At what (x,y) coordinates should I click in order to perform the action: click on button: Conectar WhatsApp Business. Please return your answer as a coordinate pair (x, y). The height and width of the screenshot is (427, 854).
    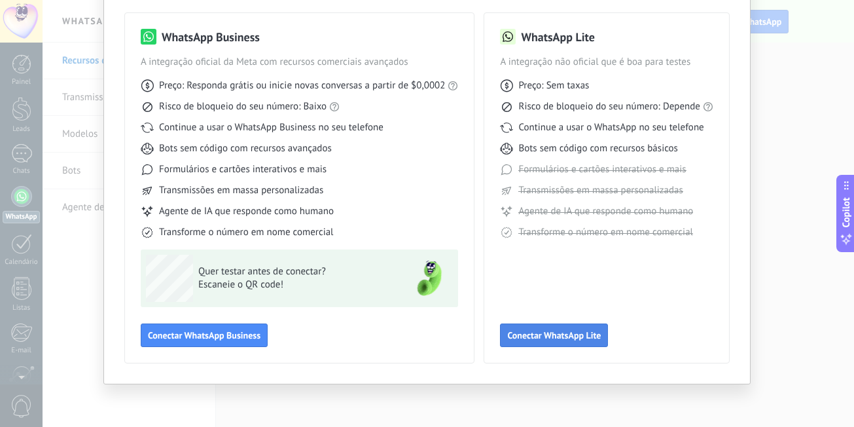
    Looking at the image, I should click on (204, 335).